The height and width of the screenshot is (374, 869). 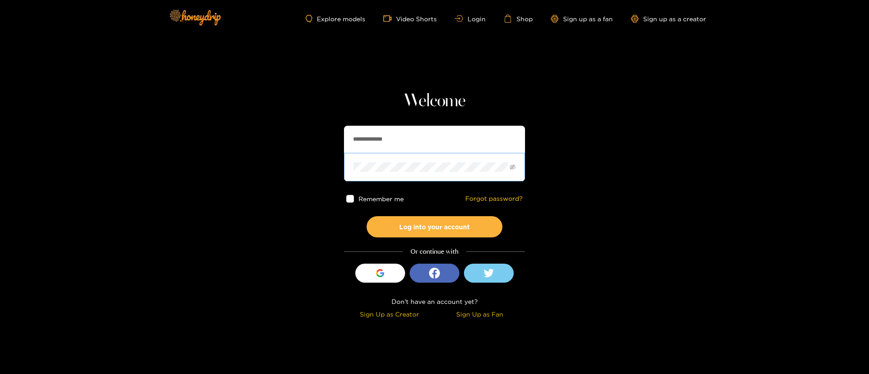 What do you see at coordinates (668, 19) in the screenshot?
I see `a: Sign up as a creator` at bounding box center [668, 19].